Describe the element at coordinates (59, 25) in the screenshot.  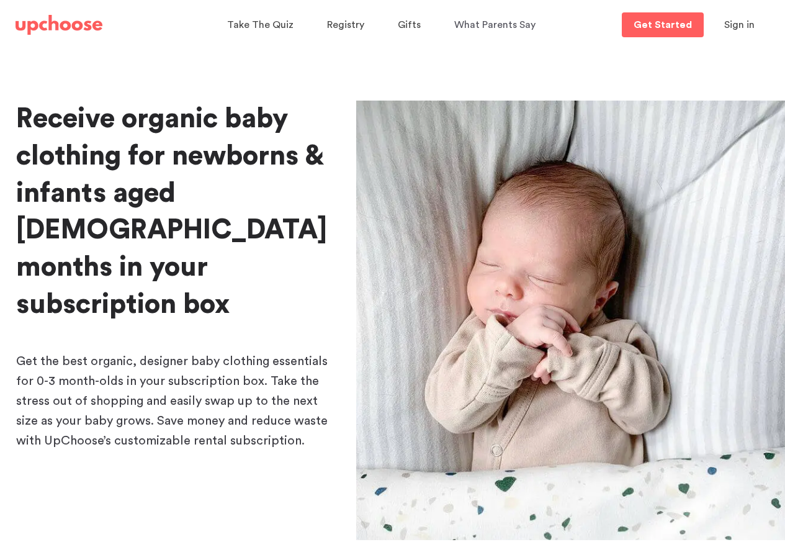
I see `a: UpChoose` at that location.